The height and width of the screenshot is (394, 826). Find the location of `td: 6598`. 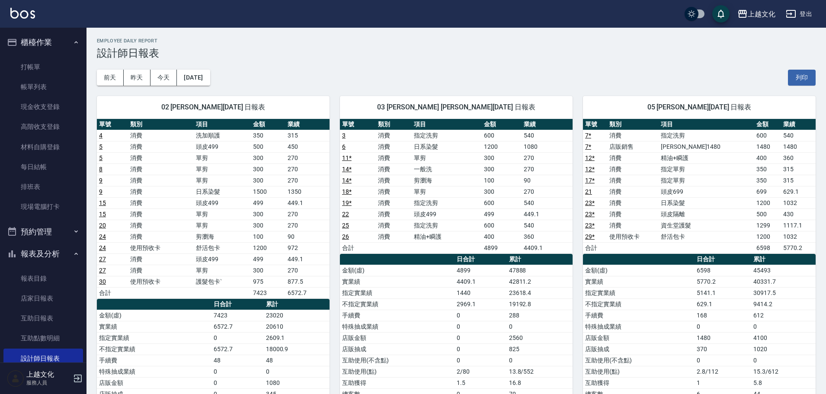

td: 6598 is located at coordinates (722, 270).